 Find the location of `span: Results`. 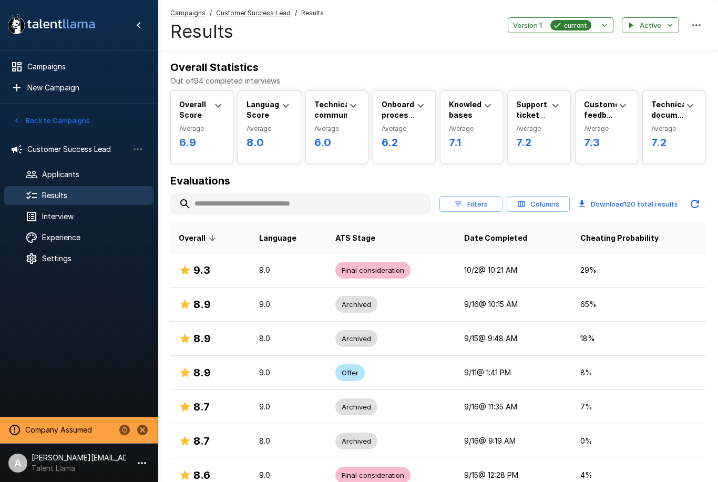

span: Results is located at coordinates (312, 13).